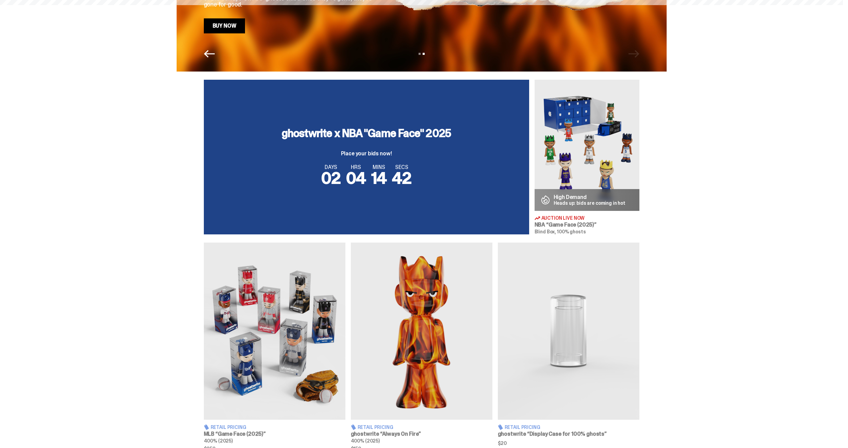 The height and width of the screenshot is (448, 848). Describe the element at coordinates (331, 167) in the screenshot. I see `span: DAYS` at that location.